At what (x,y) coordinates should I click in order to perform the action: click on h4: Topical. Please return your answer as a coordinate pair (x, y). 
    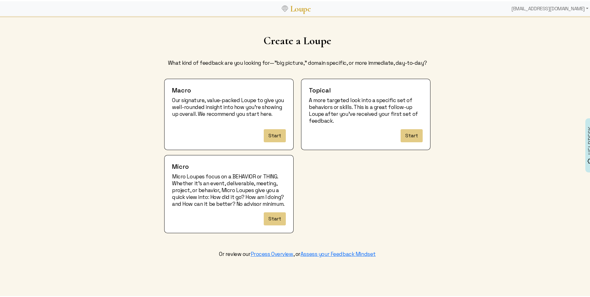
    Looking at the image, I should click on (366, 89).